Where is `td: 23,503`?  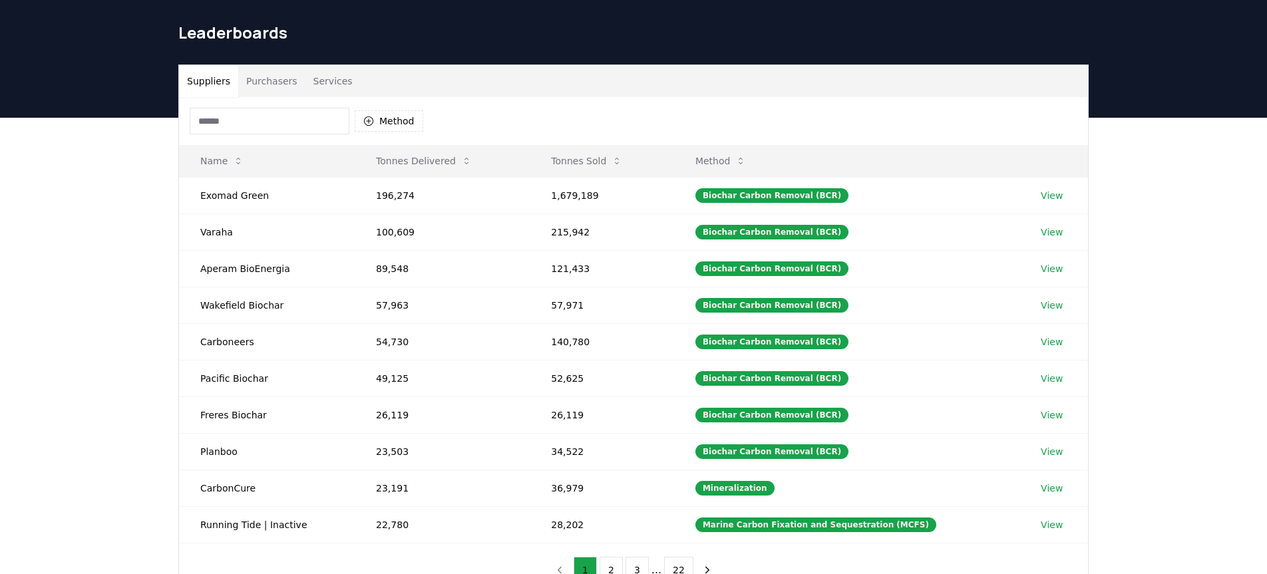 td: 23,503 is located at coordinates (442, 451).